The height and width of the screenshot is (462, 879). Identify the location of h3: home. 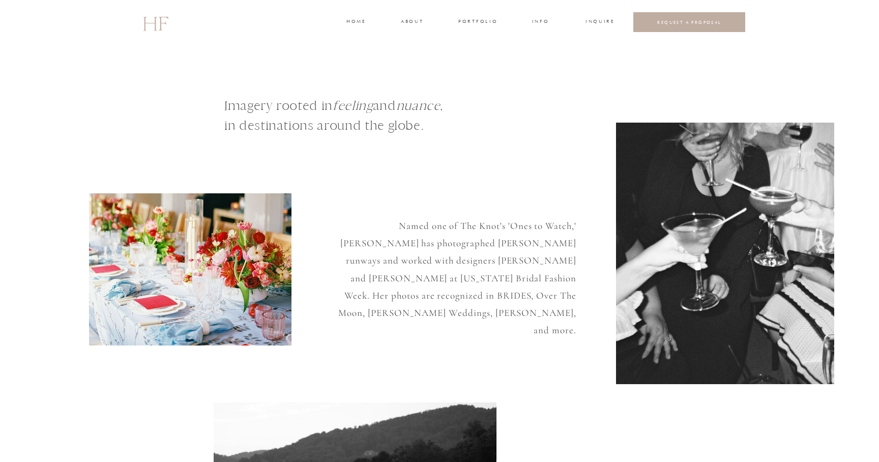
(356, 22).